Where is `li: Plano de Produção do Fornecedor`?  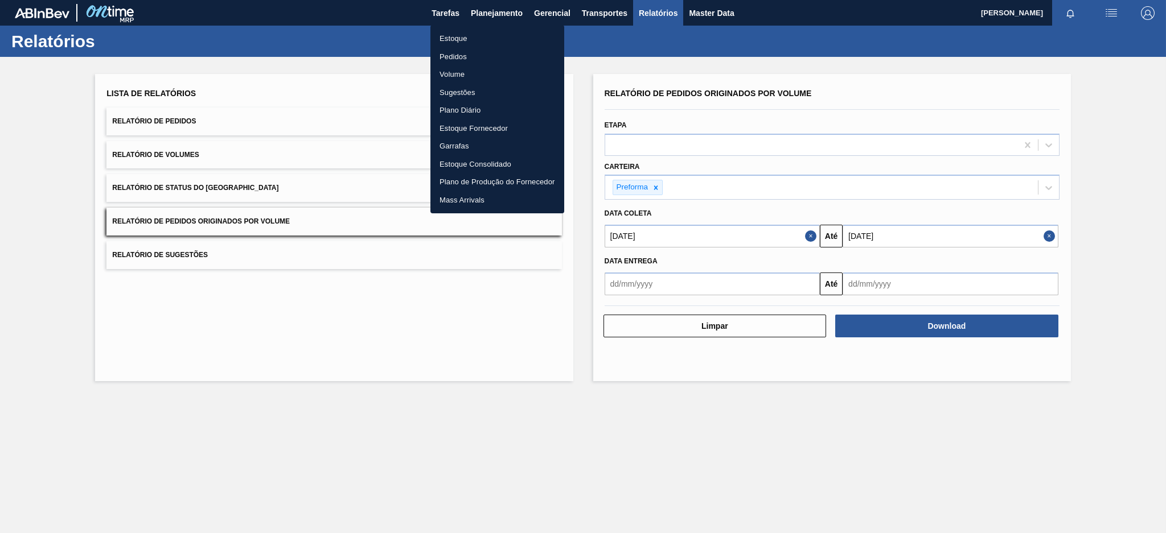 li: Plano de Produção do Fornecedor is located at coordinates (497, 182).